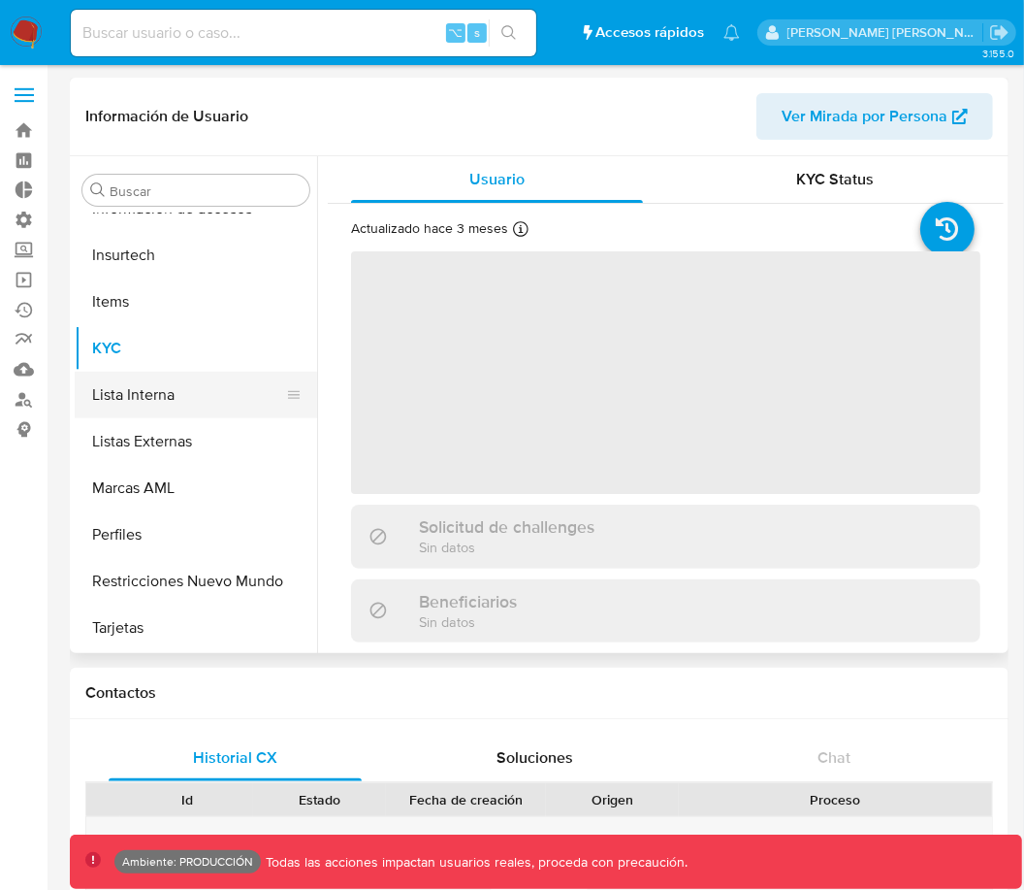 Image resolution: width=1024 pixels, height=890 pixels. What do you see at coordinates (319, 799) in the screenshot?
I see `div: Estado` at bounding box center [319, 799].